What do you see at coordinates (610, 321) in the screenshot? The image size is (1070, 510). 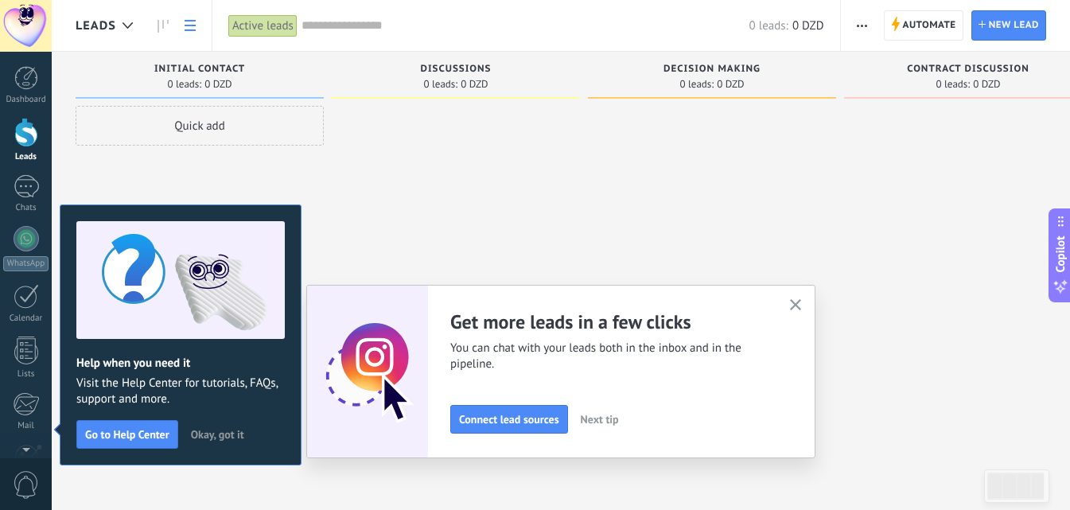 I see `h2: Get more leads in a few clicks` at bounding box center [610, 321].